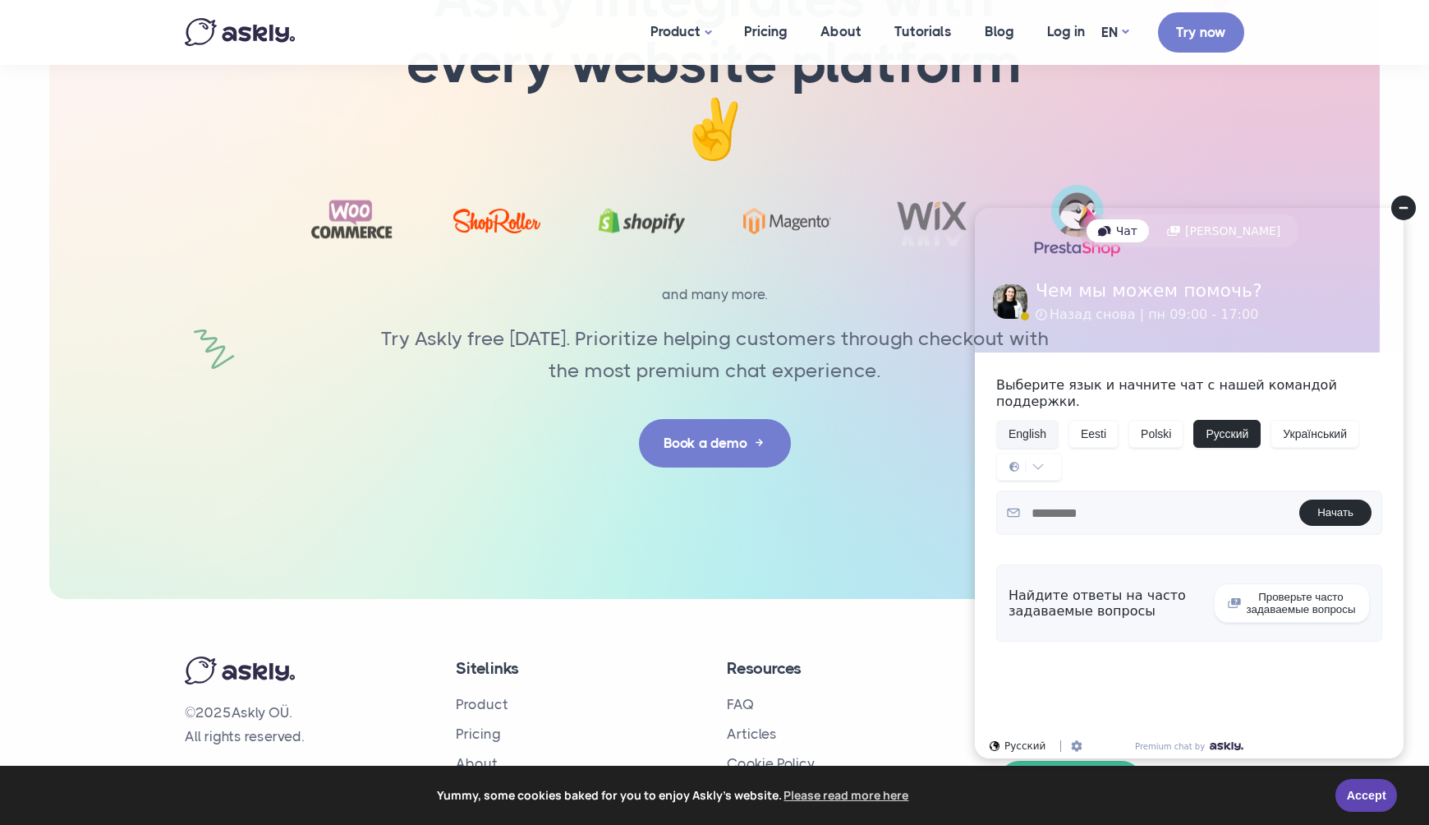 The image size is (1429, 825). What do you see at coordinates (308, 724) in the screenshot?
I see `p: © Askly OÜ. All rights reserved.` at bounding box center [308, 724].